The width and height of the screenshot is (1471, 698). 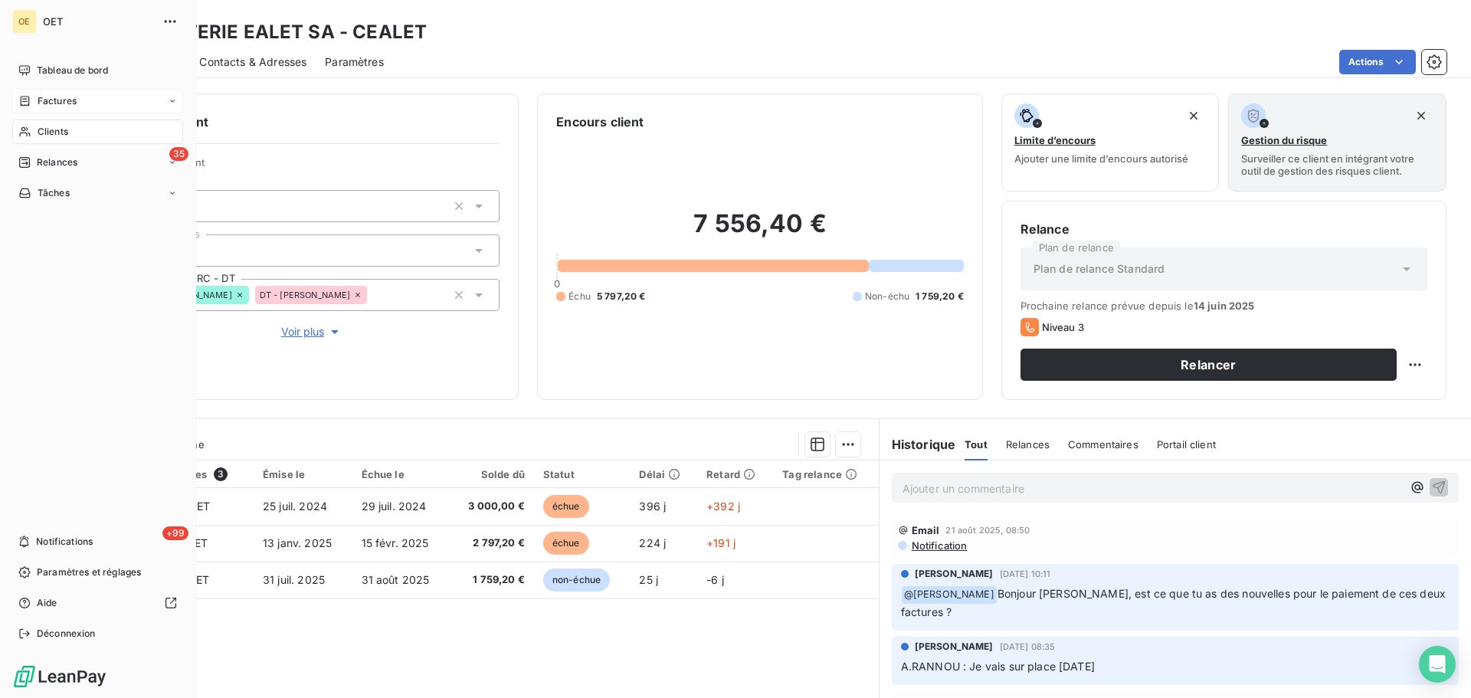 I want to click on span: 3 000,00 €, so click(x=492, y=507).